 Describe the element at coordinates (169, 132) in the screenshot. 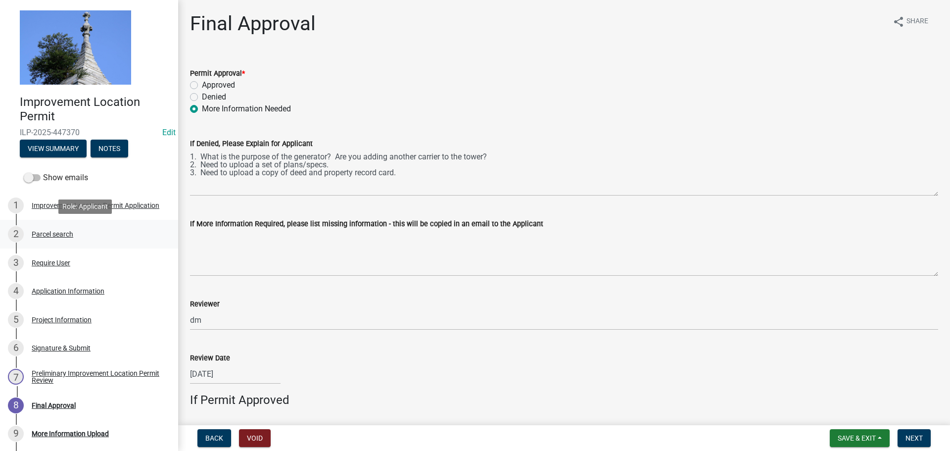

I see `a: Edit` at that location.